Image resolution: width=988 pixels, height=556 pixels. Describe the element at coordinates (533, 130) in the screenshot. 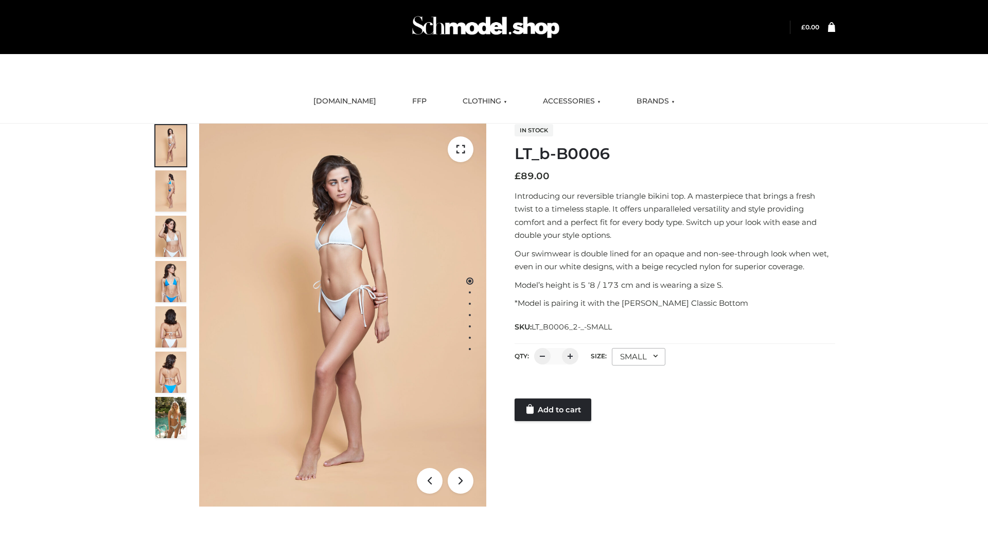

I see `span: In stock` at that location.